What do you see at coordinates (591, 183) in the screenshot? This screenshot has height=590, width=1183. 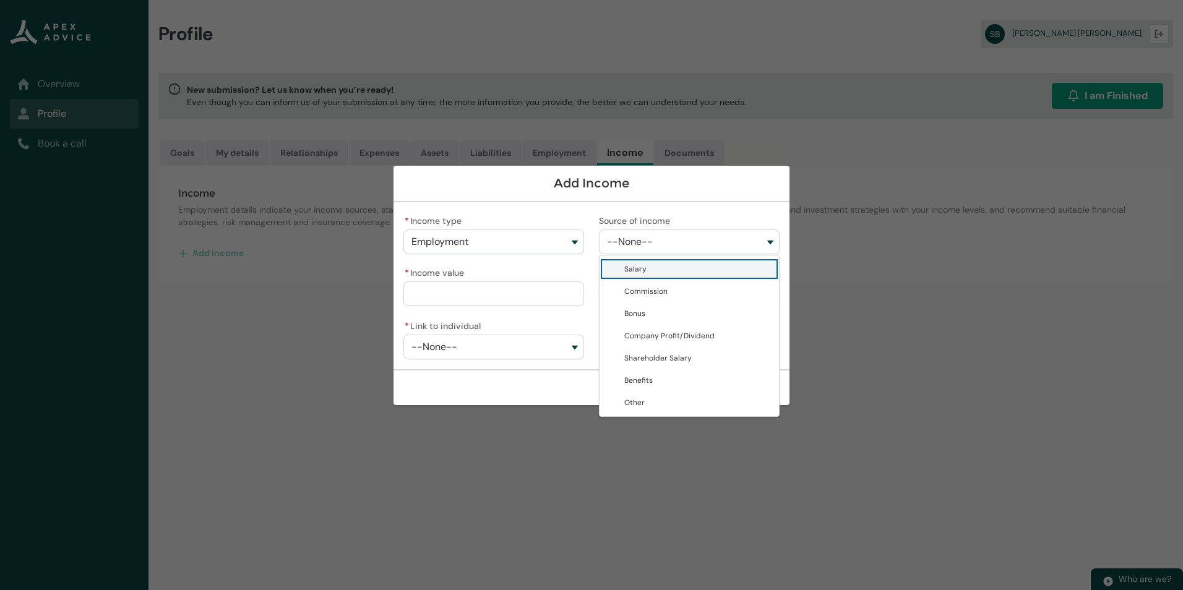 I see `h1: Add Income` at bounding box center [591, 183].